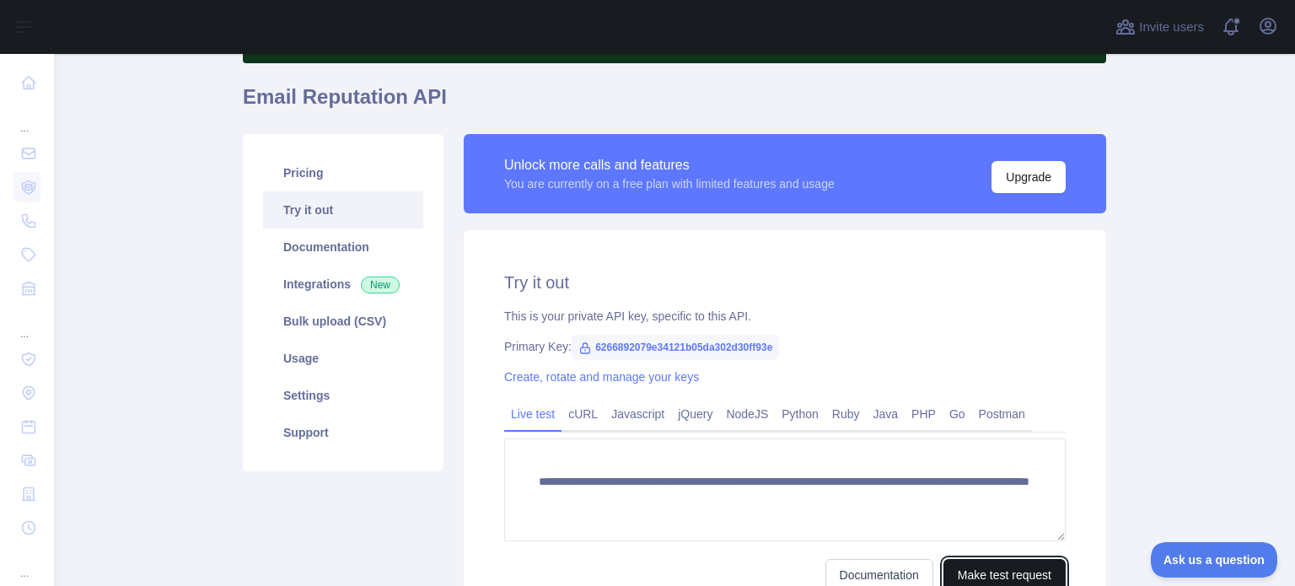 Image resolution: width=1295 pixels, height=586 pixels. What do you see at coordinates (583, 414) in the screenshot?
I see `a: cURL` at bounding box center [583, 414].